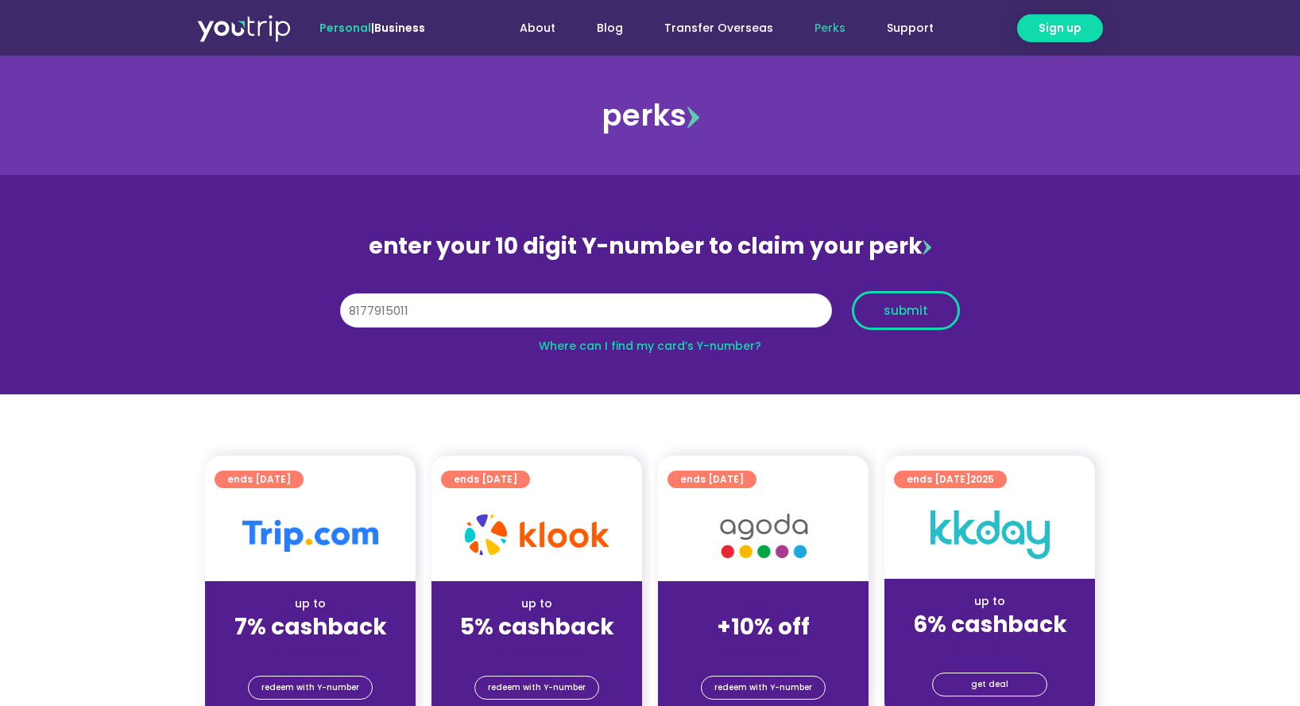 The image size is (1300, 706). Describe the element at coordinates (1060, 28) in the screenshot. I see `a: Sign up` at that location.